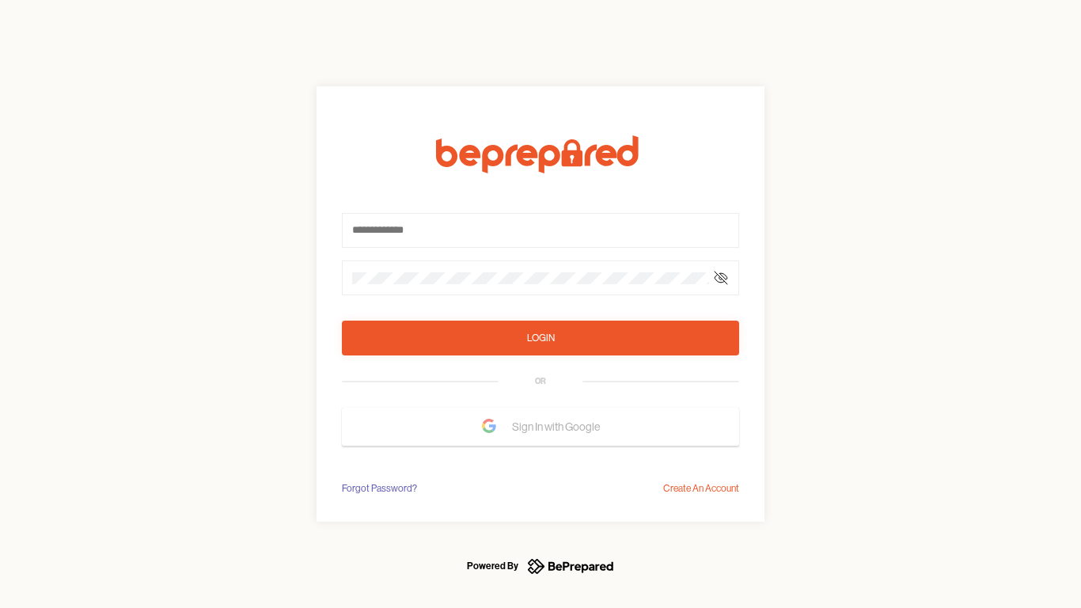 The width and height of the screenshot is (1081, 608). What do you see at coordinates (541, 382) in the screenshot?
I see `div: OR` at bounding box center [541, 382].